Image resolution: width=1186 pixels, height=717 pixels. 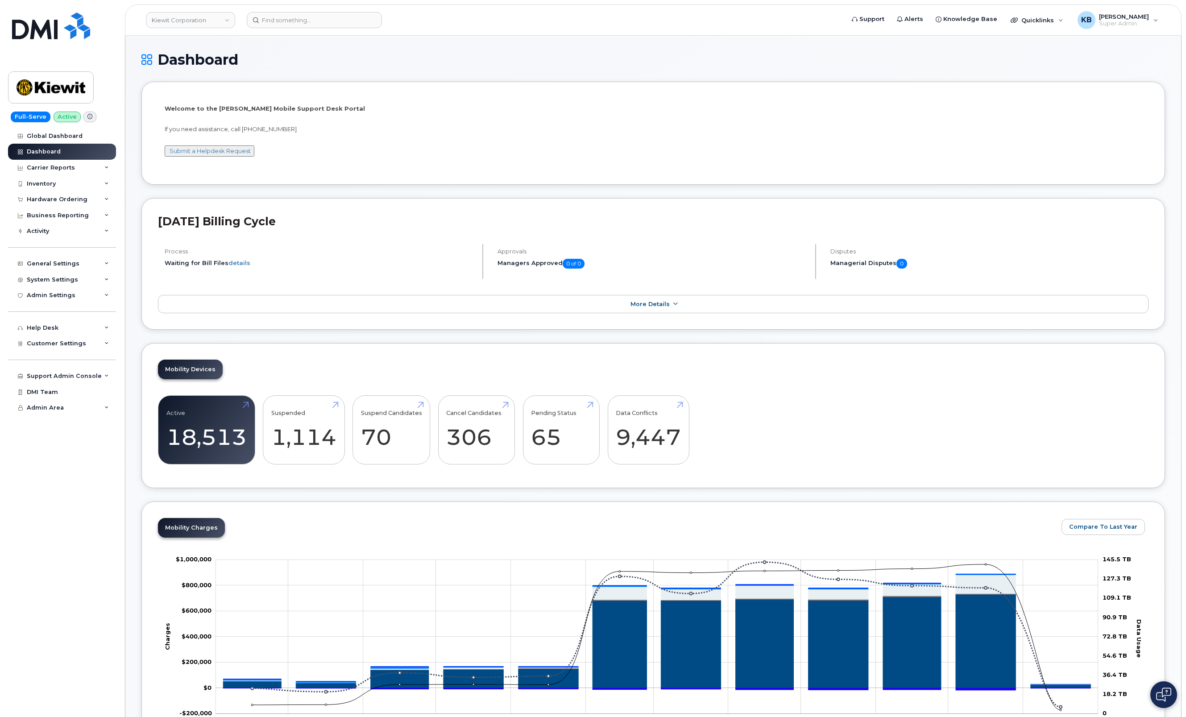 What do you see at coordinates (209, 151) in the screenshot?
I see `button: Submit a Helpdesk Request` at bounding box center [209, 151].